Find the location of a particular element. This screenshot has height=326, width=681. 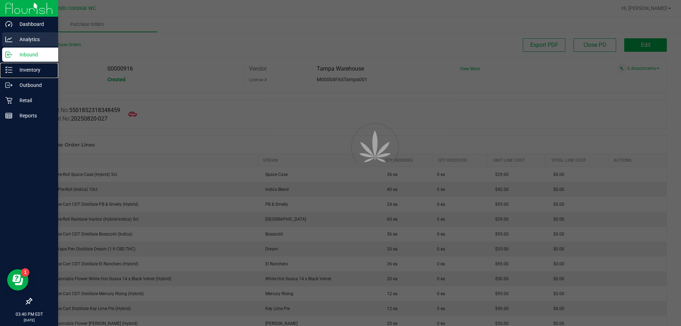

inline-svg: Analytics is located at coordinates (9, 39).